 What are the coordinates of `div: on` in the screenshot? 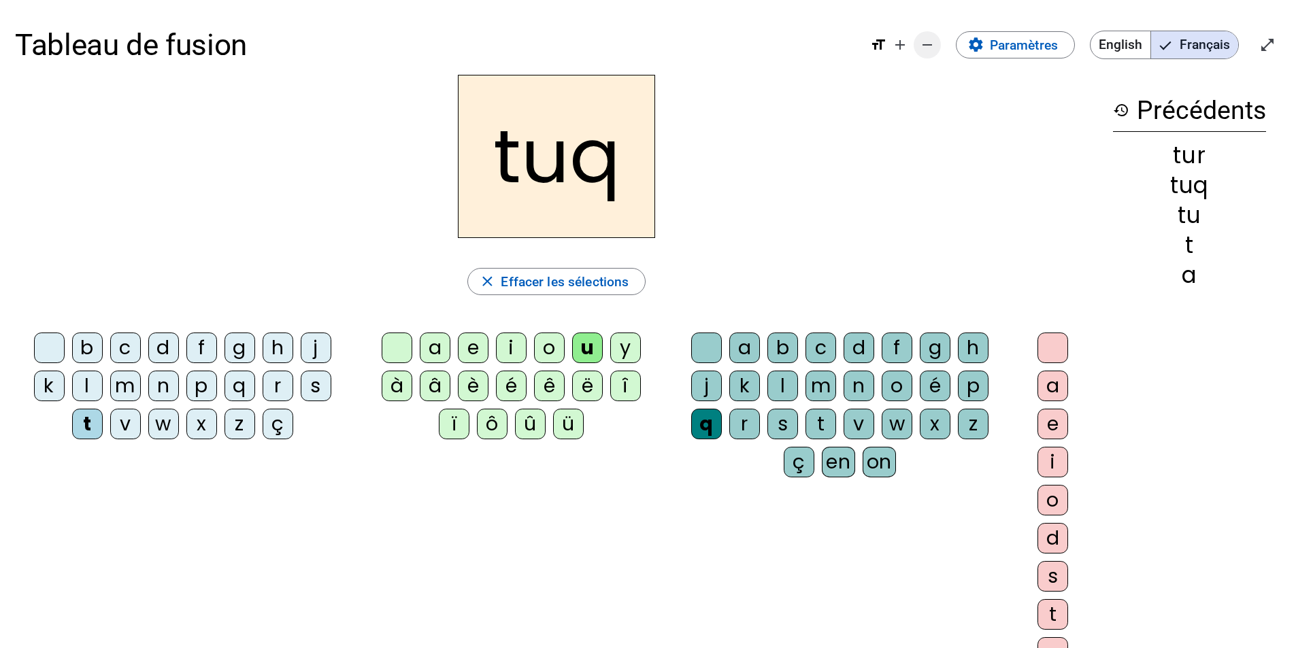 It's located at (879, 462).